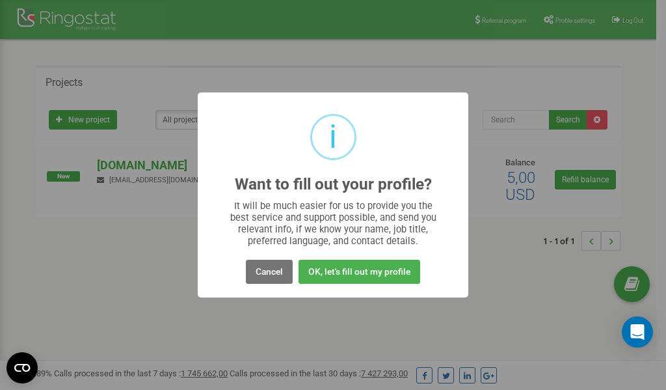 This screenshot has height=390, width=666. What do you see at coordinates (333, 137) in the screenshot?
I see `div: i` at bounding box center [333, 137].